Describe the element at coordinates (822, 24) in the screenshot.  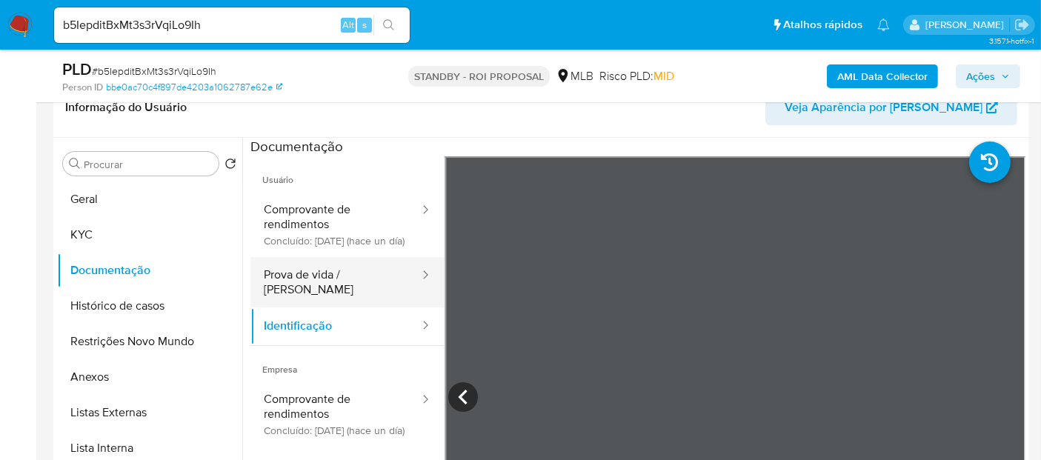
I see `span: Atalhos rápidos` at that location.